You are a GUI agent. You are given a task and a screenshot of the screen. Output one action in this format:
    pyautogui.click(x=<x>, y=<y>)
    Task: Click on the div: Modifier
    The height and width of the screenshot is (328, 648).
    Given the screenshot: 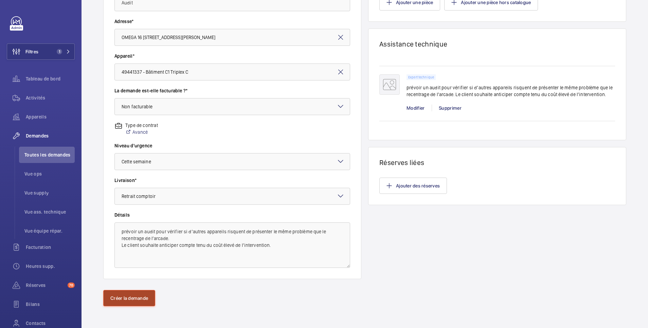 What is the action you would take?
    pyautogui.click(x=419, y=108)
    